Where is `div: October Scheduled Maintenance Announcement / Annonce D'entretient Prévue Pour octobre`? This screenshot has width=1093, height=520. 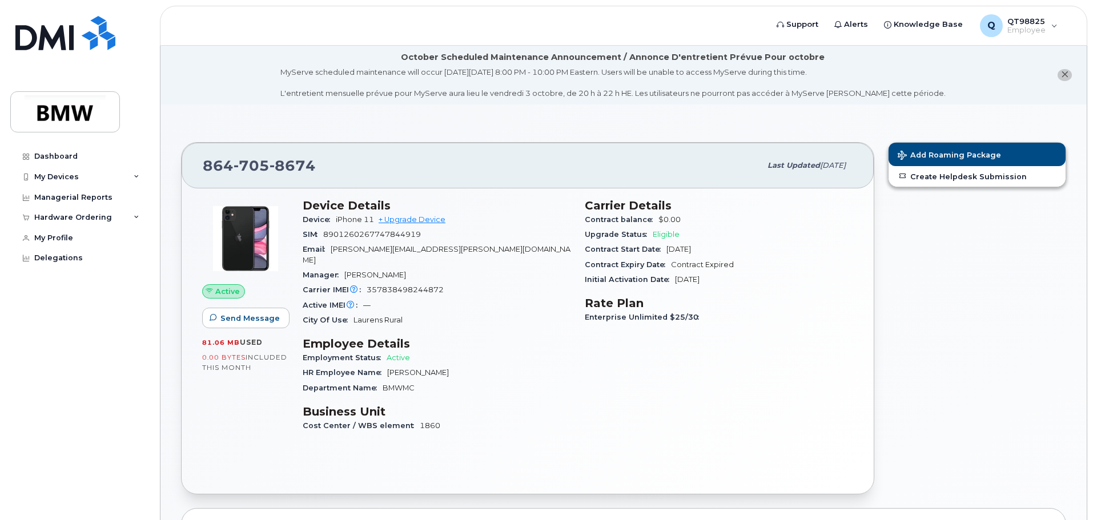
div: October Scheduled Maintenance Announcement / Annonce D'entretient Prévue Pour octobre is located at coordinates (613, 57).